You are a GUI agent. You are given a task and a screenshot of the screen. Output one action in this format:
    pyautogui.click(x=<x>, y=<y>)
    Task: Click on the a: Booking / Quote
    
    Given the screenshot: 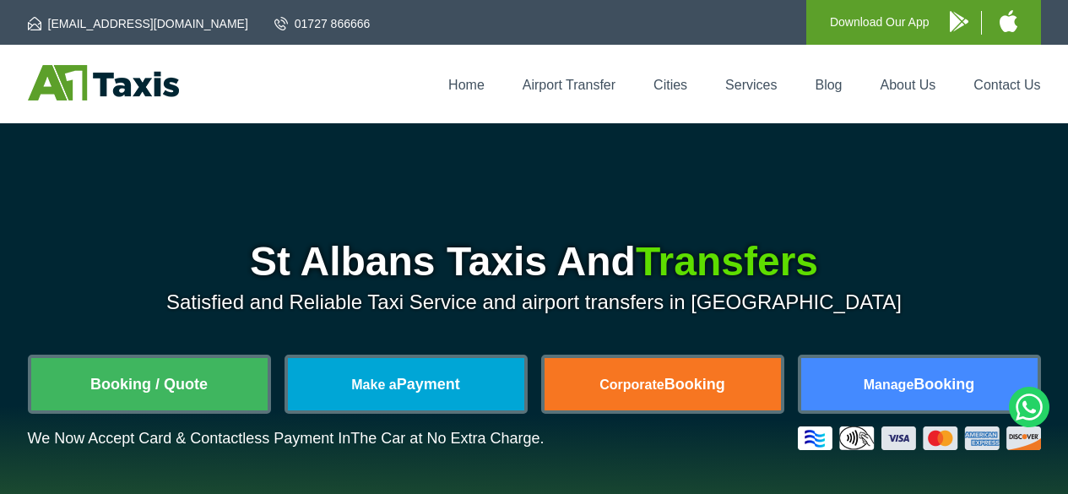 What is the action you would take?
    pyautogui.click(x=149, y=384)
    